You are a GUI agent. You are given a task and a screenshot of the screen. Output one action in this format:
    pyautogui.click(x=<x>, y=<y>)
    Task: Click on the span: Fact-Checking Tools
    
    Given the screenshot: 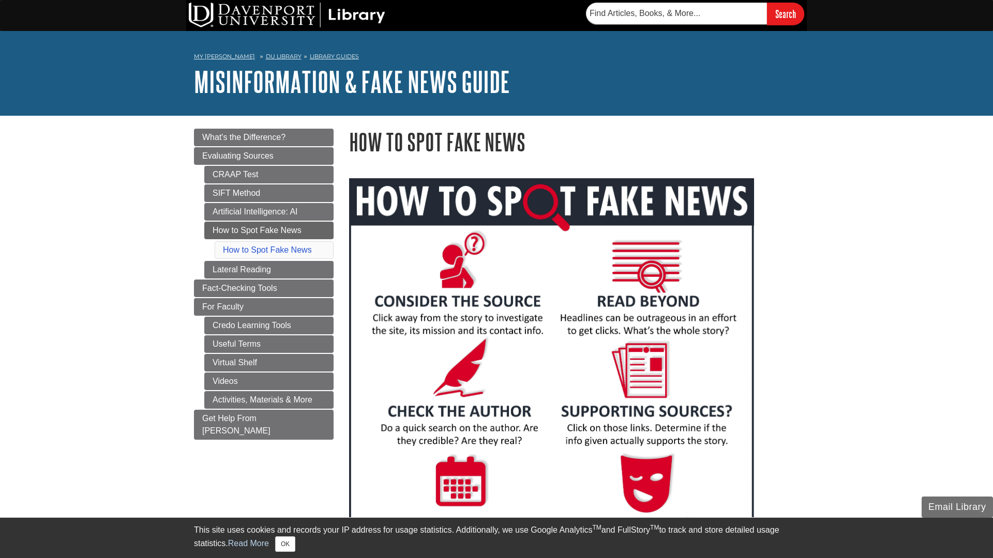 What is the action you would take?
    pyautogui.click(x=239, y=288)
    